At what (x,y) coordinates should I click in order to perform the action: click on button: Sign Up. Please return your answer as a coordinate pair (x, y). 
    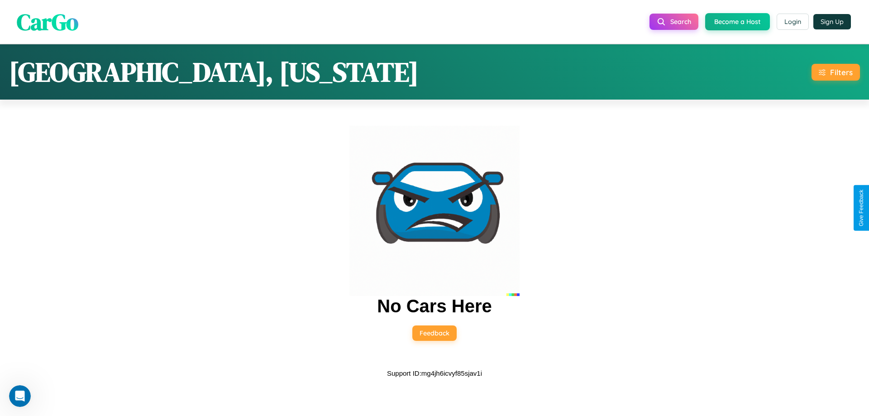
    Looking at the image, I should click on (832, 22).